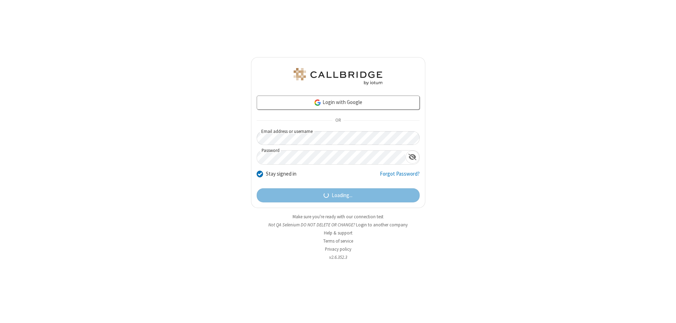 Image resolution: width=676 pixels, height=323 pixels. Describe the element at coordinates (338, 249) in the screenshot. I see `a: Privacy policy` at that location.